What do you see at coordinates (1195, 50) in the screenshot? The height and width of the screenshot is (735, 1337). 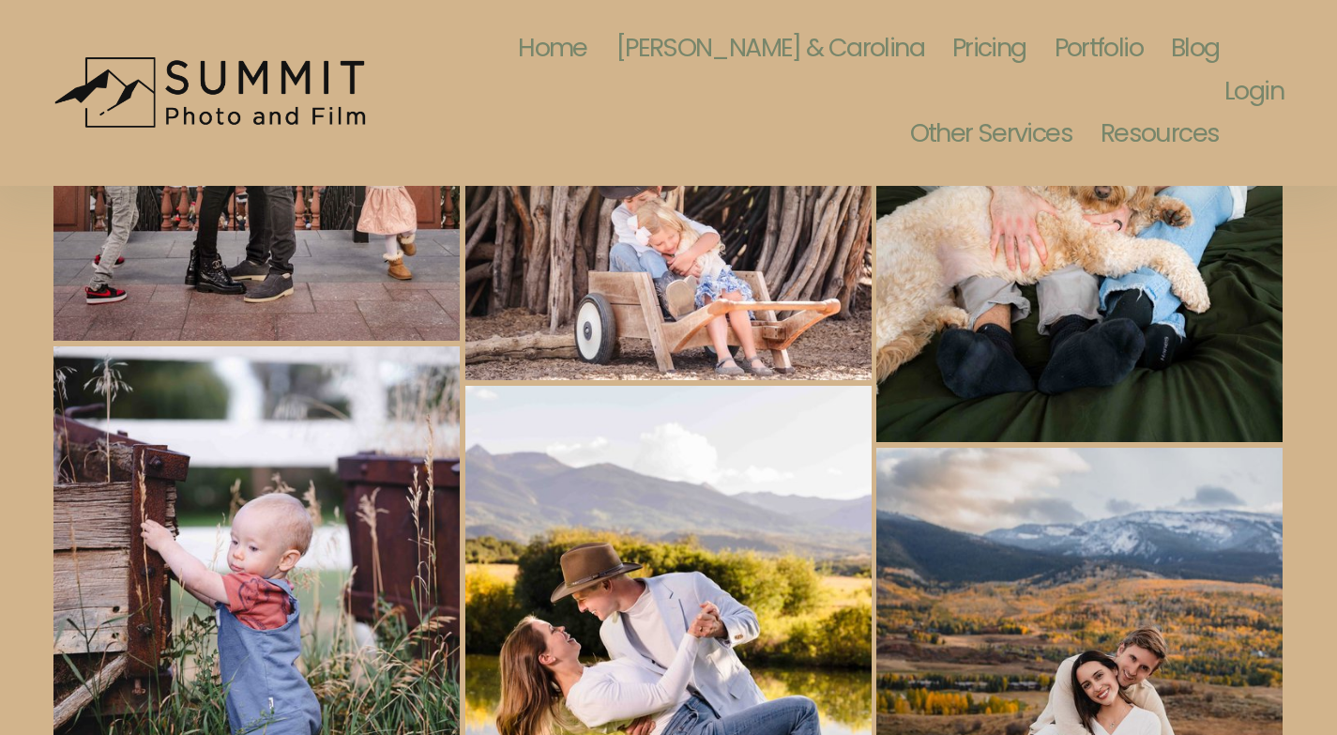 I see `a: Blog` at bounding box center [1195, 50].